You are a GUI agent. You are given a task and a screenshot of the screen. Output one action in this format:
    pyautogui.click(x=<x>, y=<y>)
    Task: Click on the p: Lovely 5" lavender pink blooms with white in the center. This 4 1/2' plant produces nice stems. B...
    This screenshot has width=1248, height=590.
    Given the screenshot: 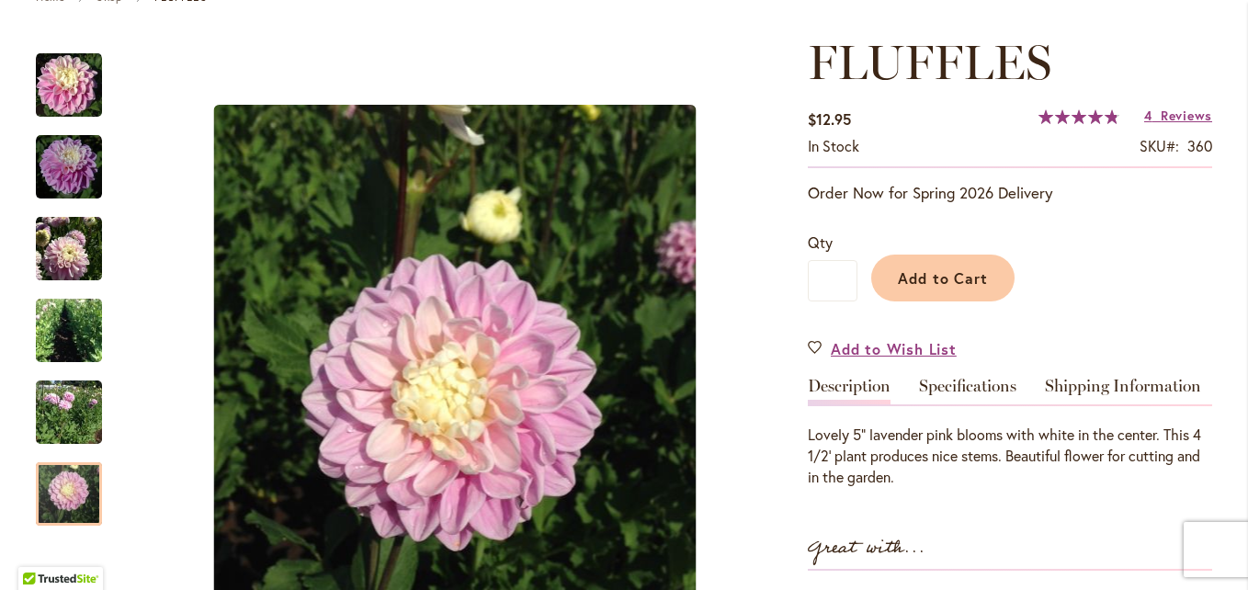 What is the action you would take?
    pyautogui.click(x=1010, y=456)
    